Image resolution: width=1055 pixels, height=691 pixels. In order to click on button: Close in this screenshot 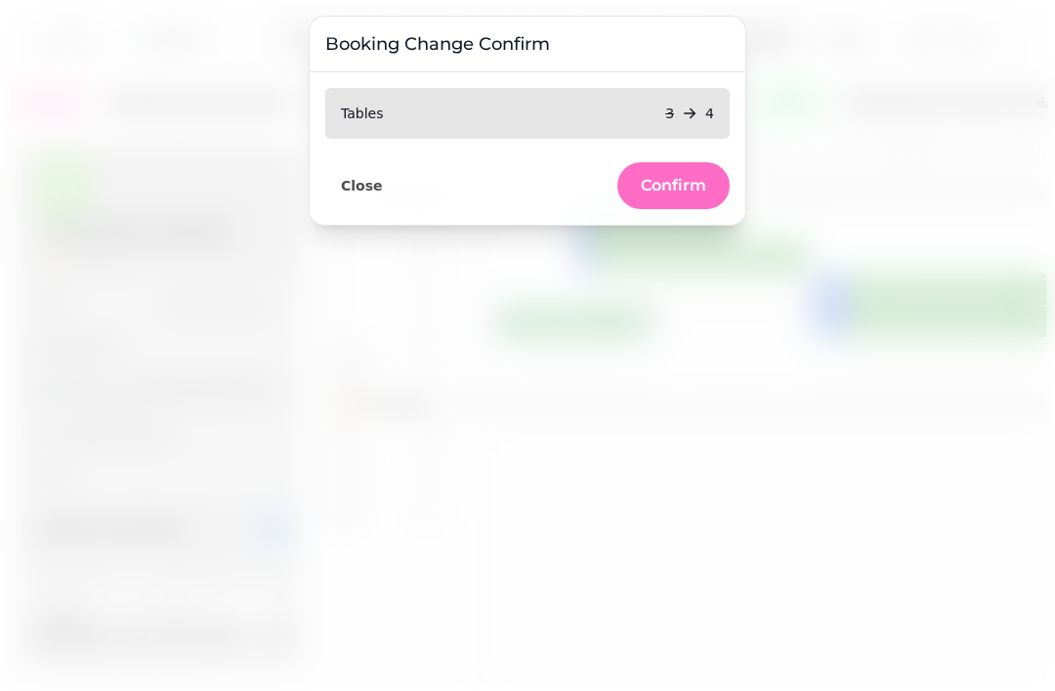, I will do `click(361, 186)`.